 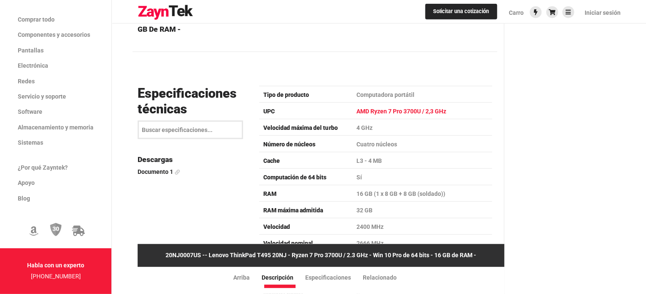 I want to click on font: Computación de 64 bits, so click(x=295, y=177).